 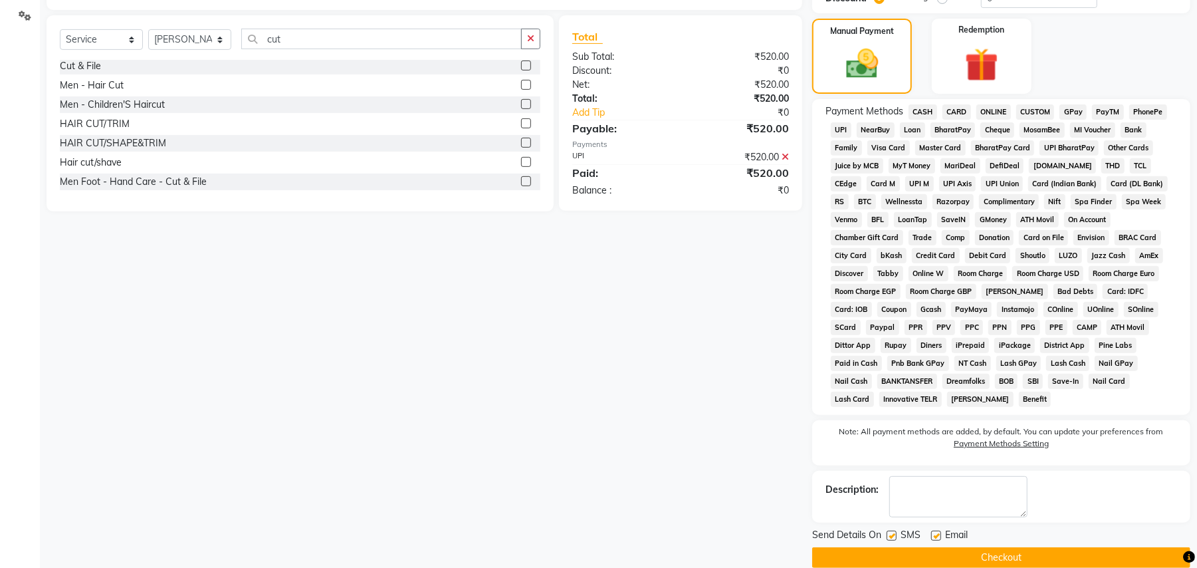 What do you see at coordinates (1133, 130) in the screenshot?
I see `span: Bank` at bounding box center [1133, 130].